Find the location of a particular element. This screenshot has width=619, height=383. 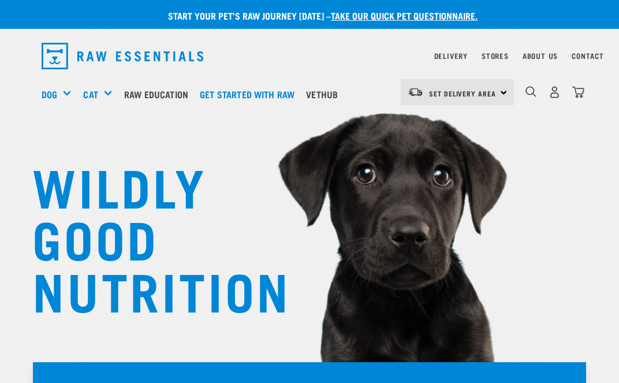

a: Vethub is located at coordinates (325, 94).